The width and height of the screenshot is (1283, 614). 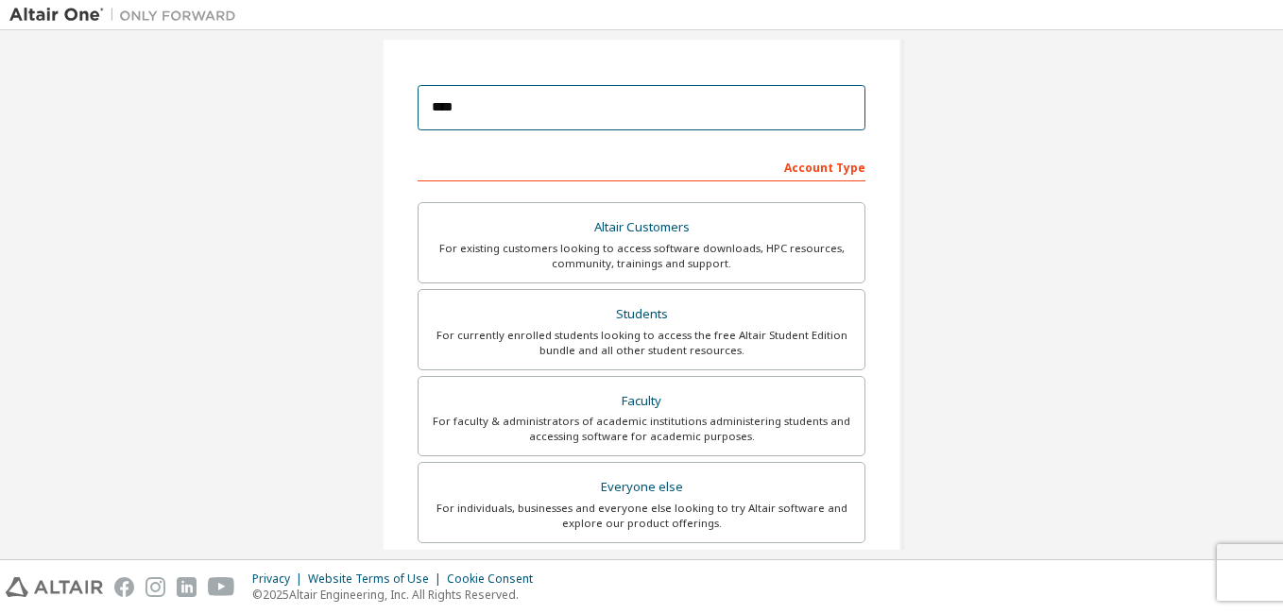 I want to click on div: Everyone else, so click(x=641, y=487).